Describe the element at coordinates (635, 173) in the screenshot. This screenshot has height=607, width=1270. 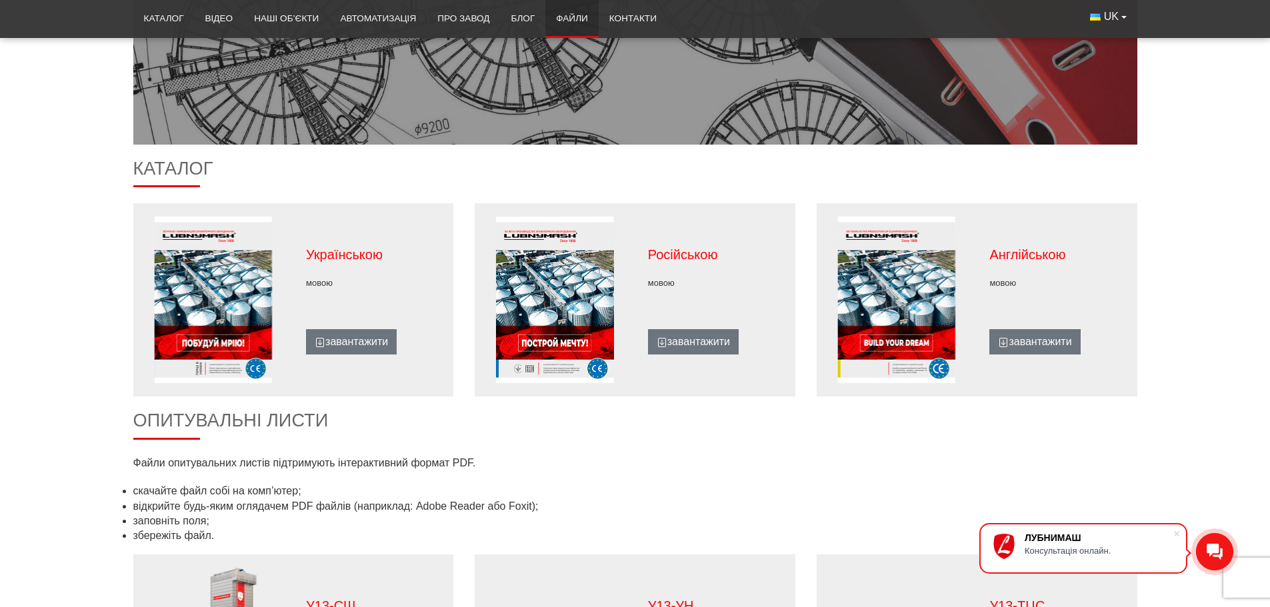
I see `h2: Каталог` at that location.